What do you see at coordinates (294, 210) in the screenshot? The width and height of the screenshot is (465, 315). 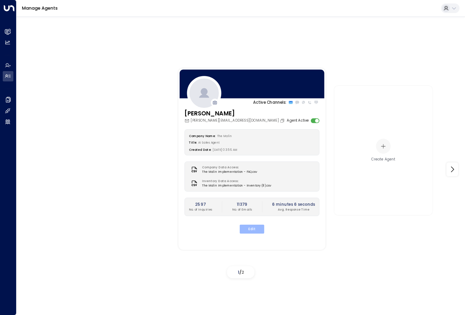 I see `p: Avg. Response Time` at bounding box center [294, 210].